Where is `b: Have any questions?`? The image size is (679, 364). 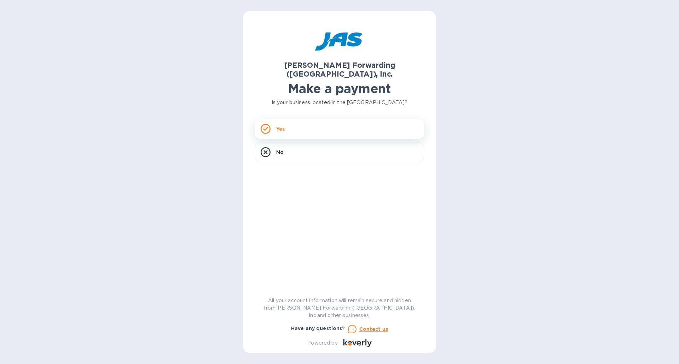 b: Have any questions? is located at coordinates (318, 329).